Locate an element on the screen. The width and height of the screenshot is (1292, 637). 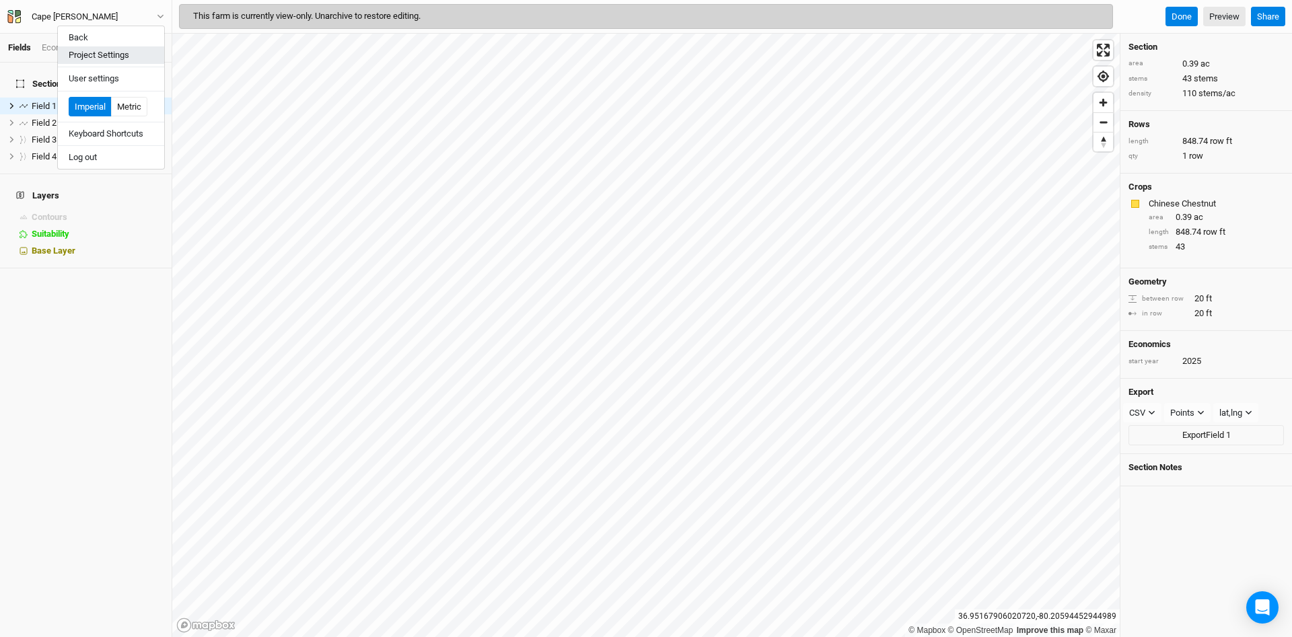
div: Suitability is located at coordinates (98, 234).